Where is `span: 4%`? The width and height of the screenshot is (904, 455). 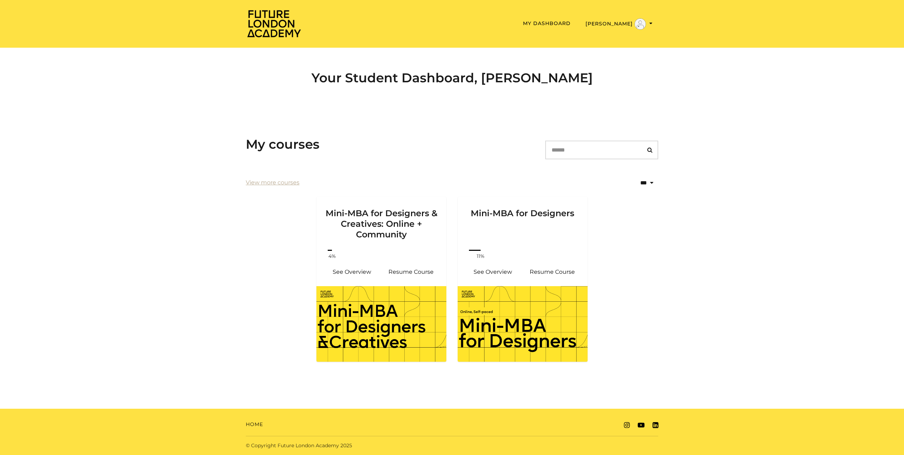 span: 4% is located at coordinates (332, 256).